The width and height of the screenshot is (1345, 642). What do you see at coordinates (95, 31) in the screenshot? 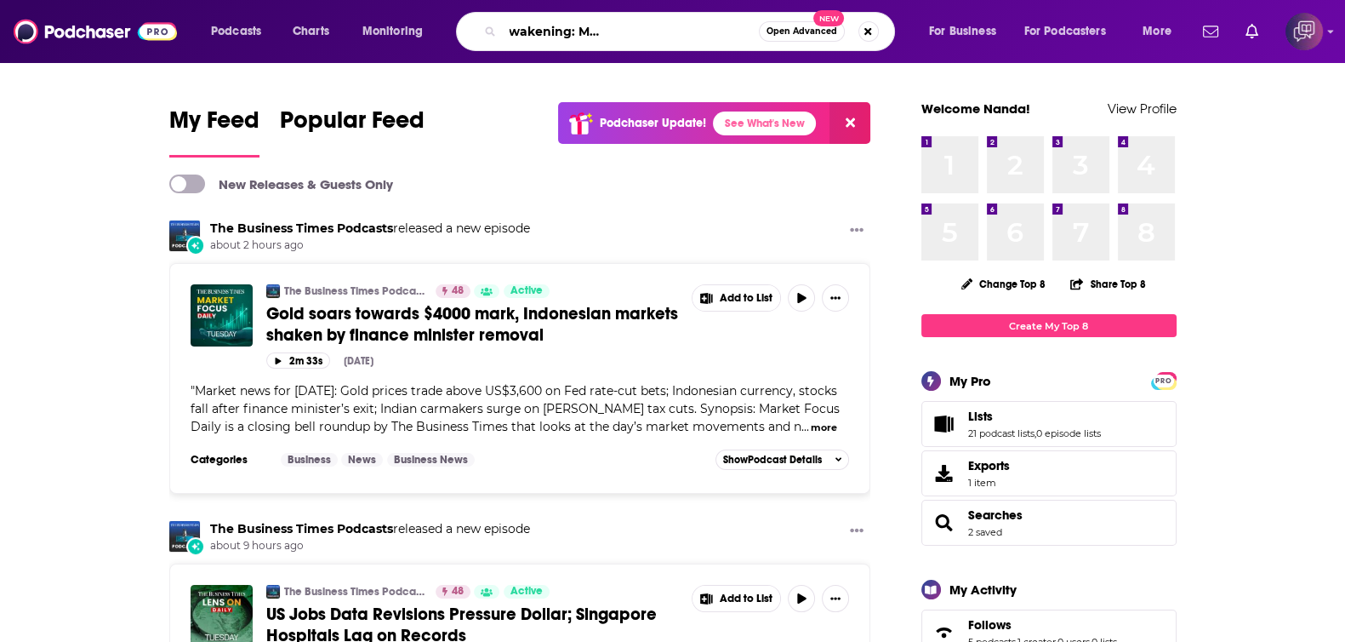
I see `img: Podchaser - Follow, Share and Rate Podcasts` at bounding box center [95, 31].